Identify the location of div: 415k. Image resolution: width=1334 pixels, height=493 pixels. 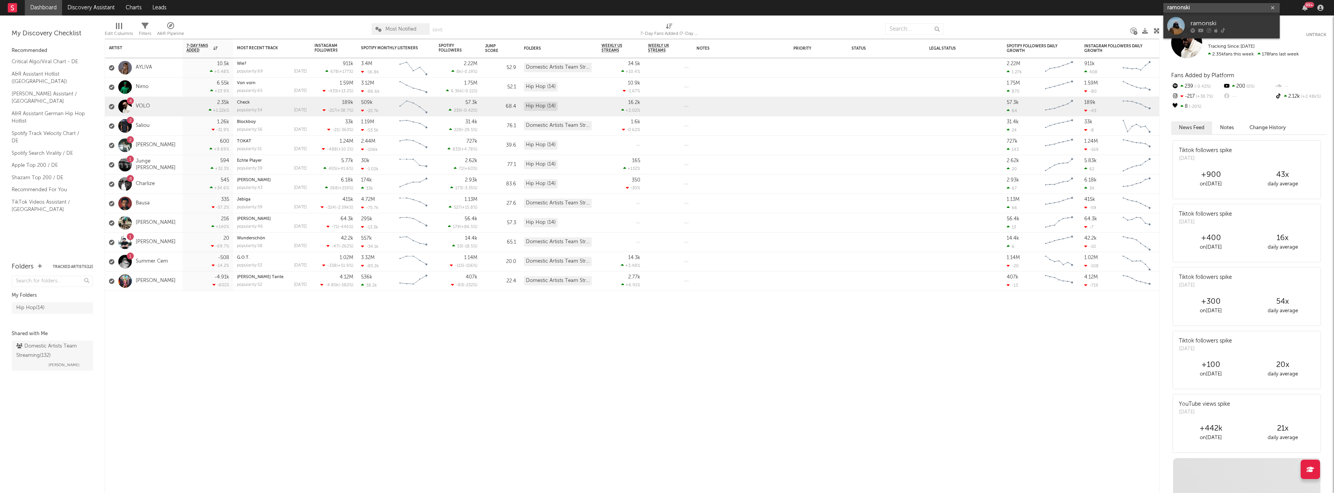
(348, 199).